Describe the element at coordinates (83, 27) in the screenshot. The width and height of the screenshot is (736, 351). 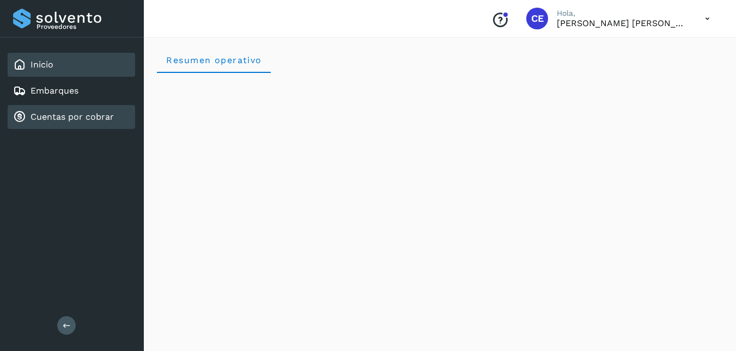
I see `p: Proveedores` at that location.